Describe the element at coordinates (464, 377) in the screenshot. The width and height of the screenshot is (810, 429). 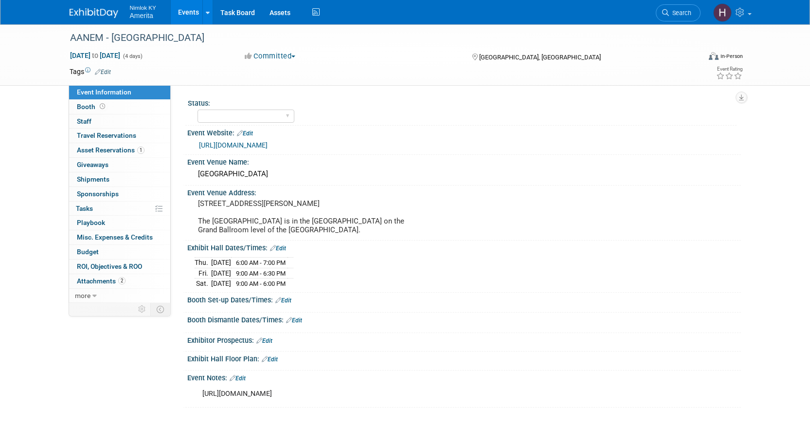
I see `div: Event Notes:` at that location.